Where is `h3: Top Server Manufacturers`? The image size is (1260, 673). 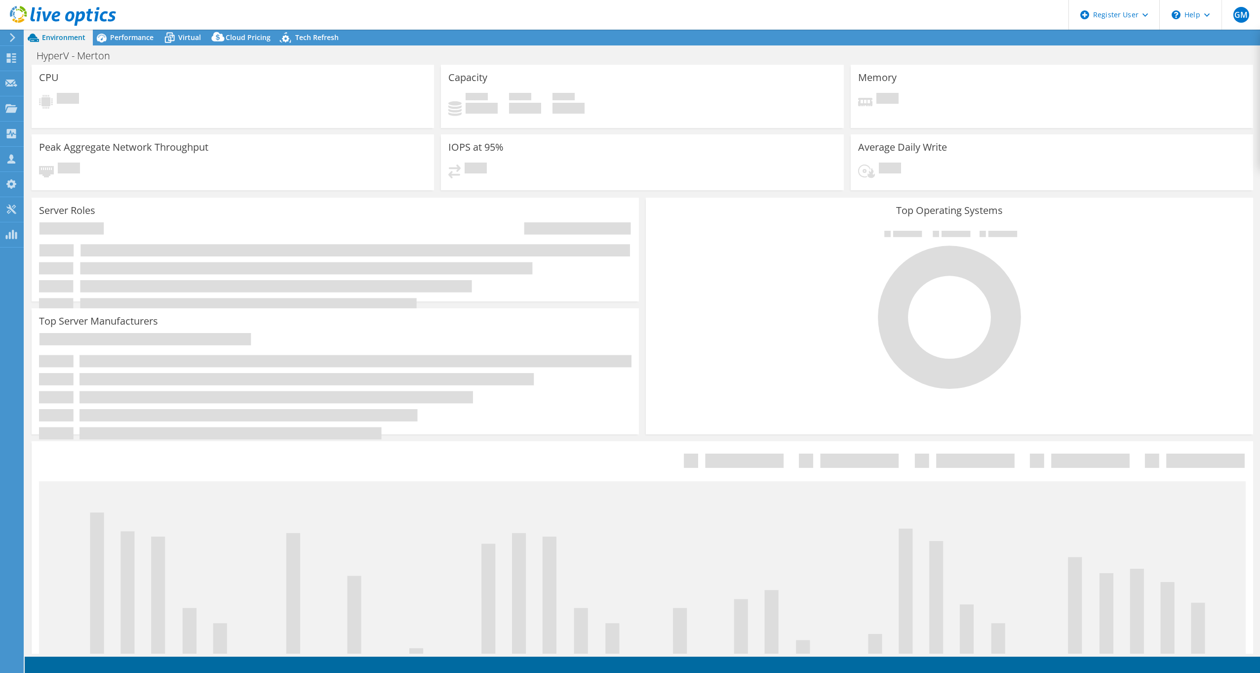 h3: Top Server Manufacturers is located at coordinates (98, 321).